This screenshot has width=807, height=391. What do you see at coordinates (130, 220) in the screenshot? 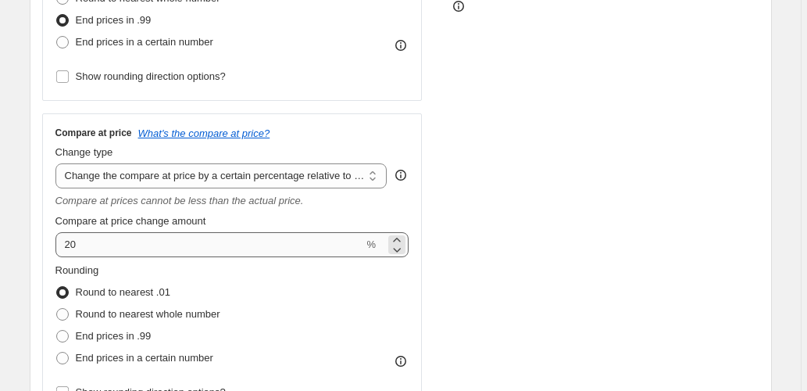
I see `span: Compare at price change amount` at bounding box center [130, 220].